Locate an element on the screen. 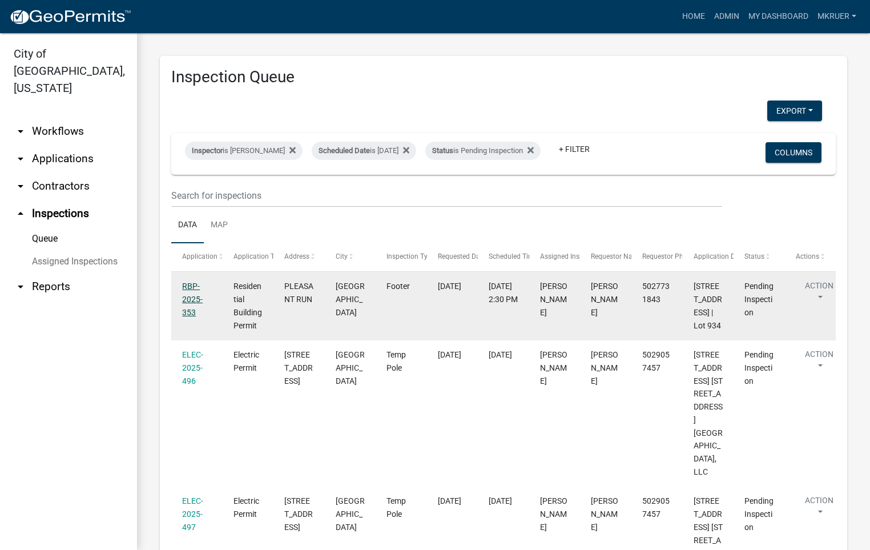  a: Home is located at coordinates (693, 17).